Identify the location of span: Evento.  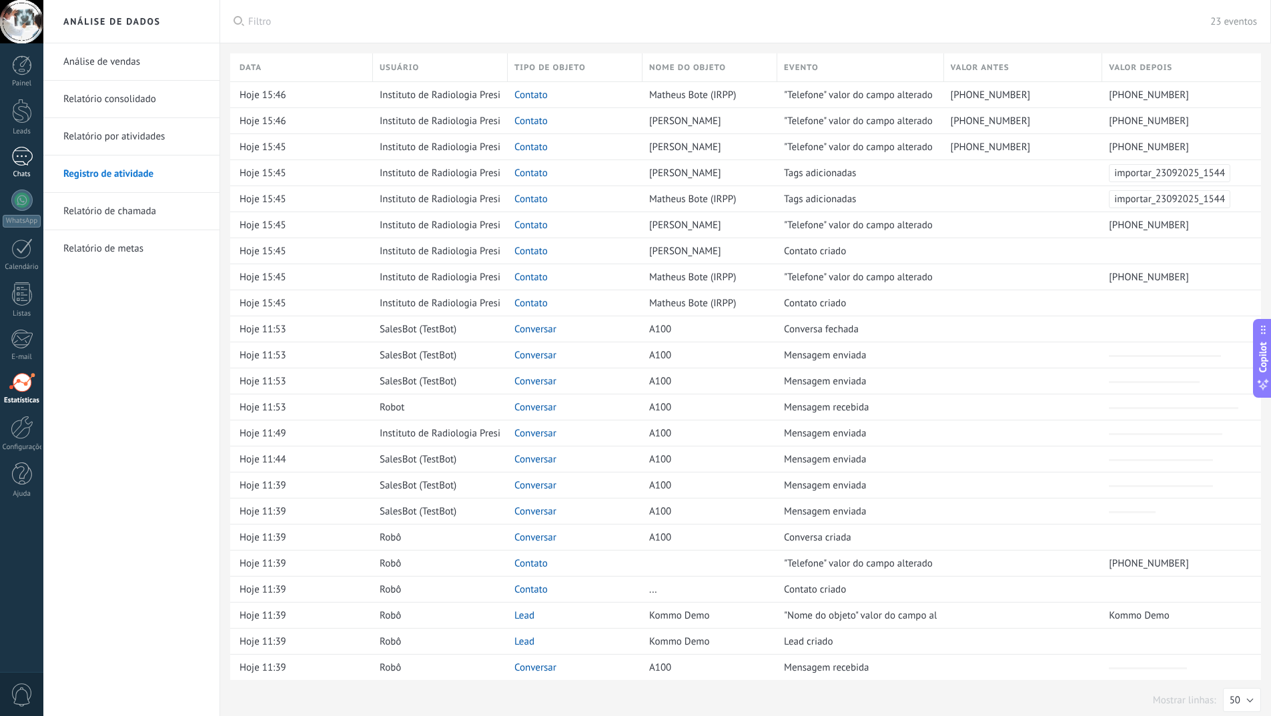
(801, 67).